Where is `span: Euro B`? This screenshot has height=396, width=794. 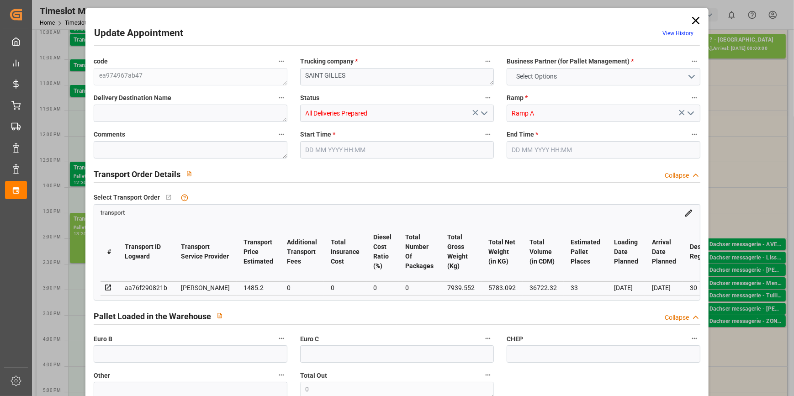 span: Euro B is located at coordinates (103, 339).